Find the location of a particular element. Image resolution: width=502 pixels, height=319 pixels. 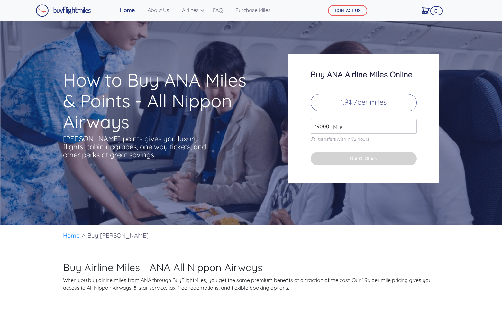

span: 0 is located at coordinates (436, 11).